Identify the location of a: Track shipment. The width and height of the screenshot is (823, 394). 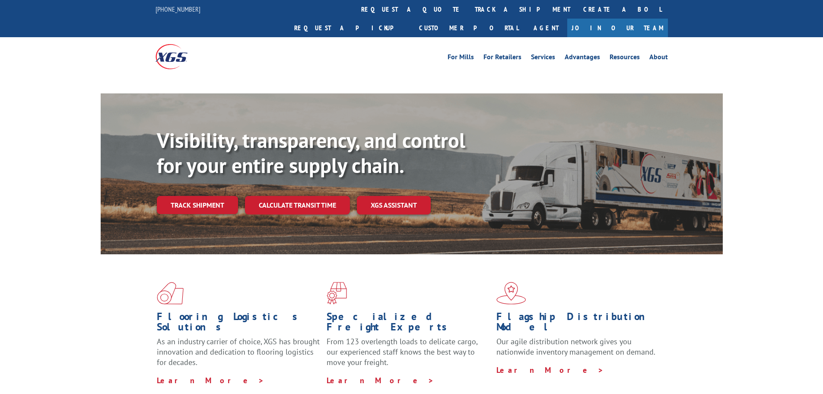
(197, 205).